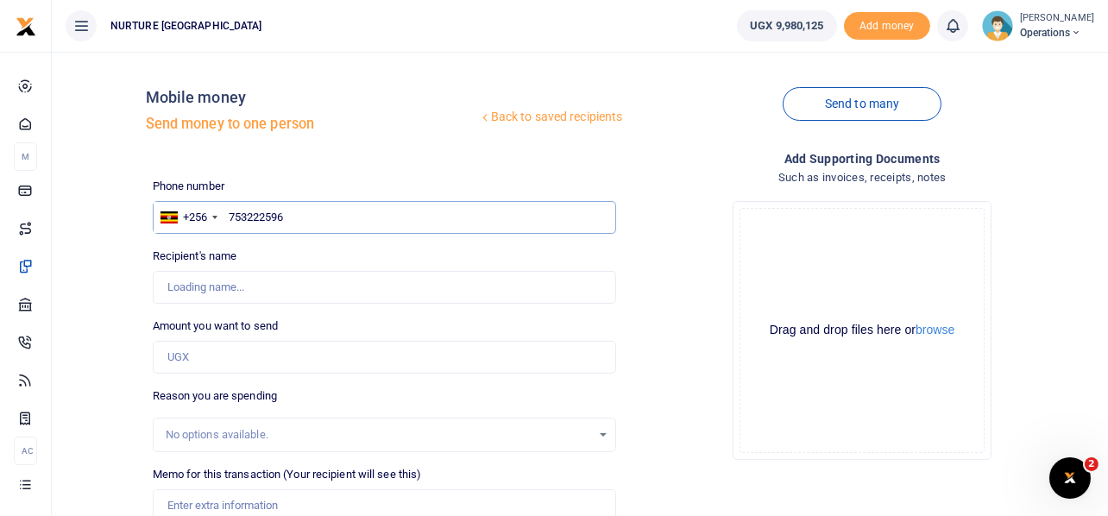 Image resolution: width=1108 pixels, height=516 pixels. Describe the element at coordinates (862, 178) in the screenshot. I see `h4: Such as invoices, receipts, notes` at that location.